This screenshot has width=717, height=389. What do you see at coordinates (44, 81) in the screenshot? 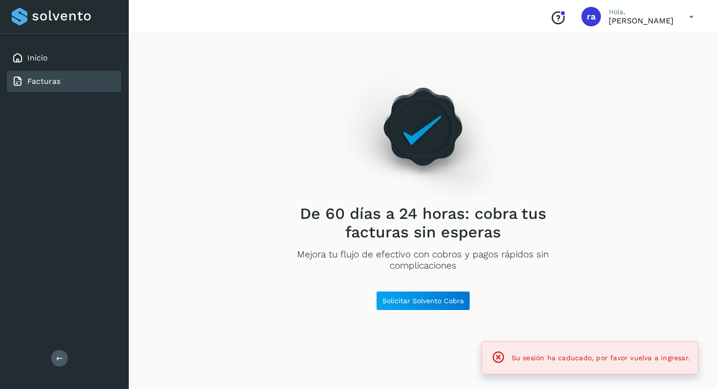
I see `a: Facturas` at bounding box center [44, 81].